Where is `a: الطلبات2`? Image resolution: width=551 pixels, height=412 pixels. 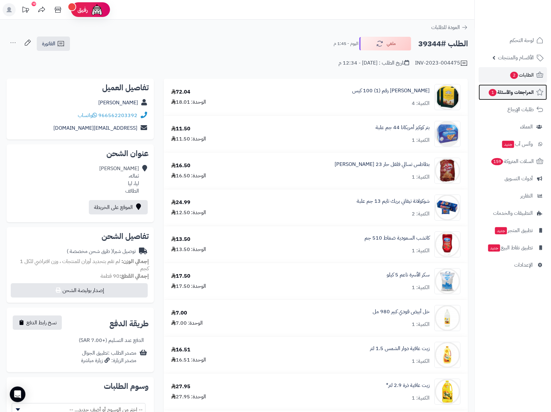
a: الطلبات2 is located at coordinates (513, 75).